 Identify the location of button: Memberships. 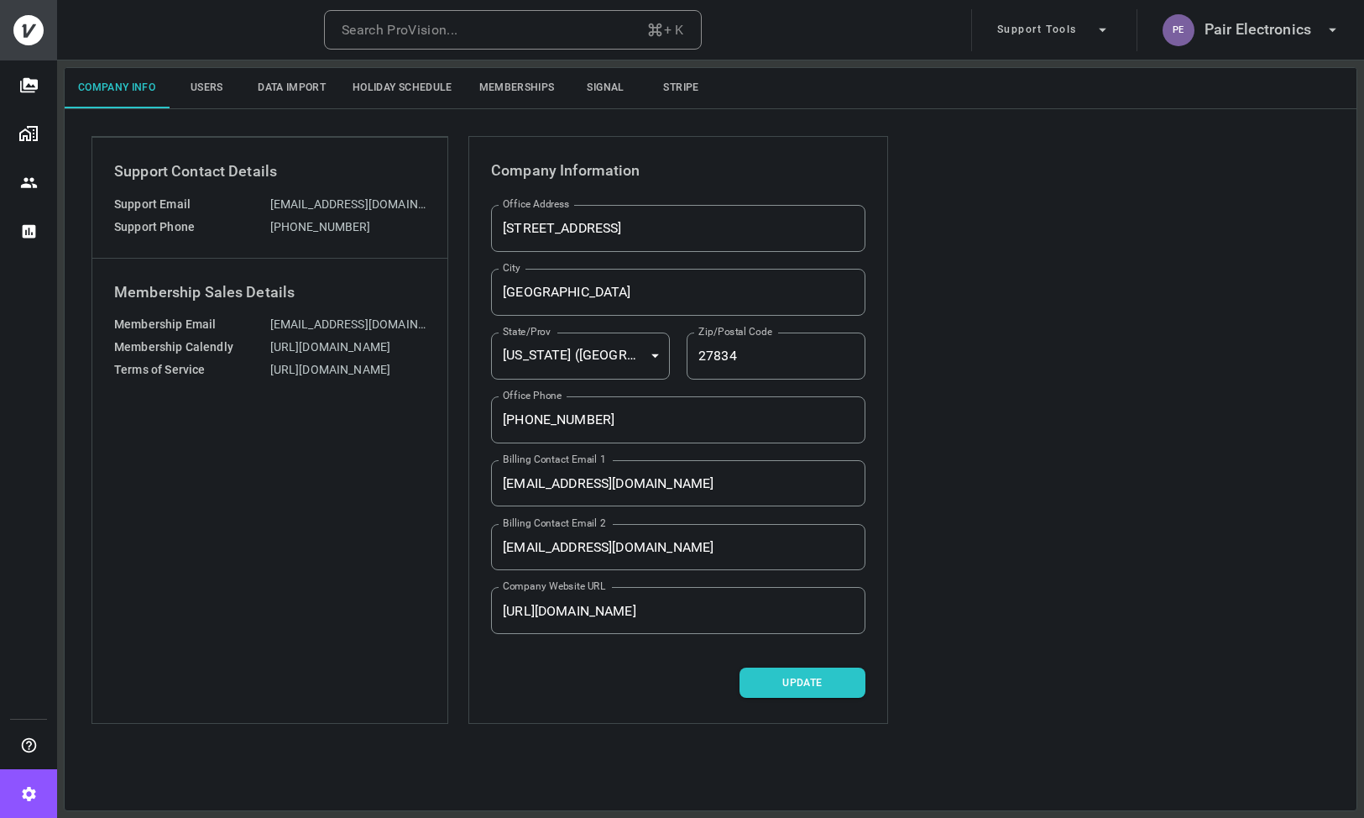
(517, 88).